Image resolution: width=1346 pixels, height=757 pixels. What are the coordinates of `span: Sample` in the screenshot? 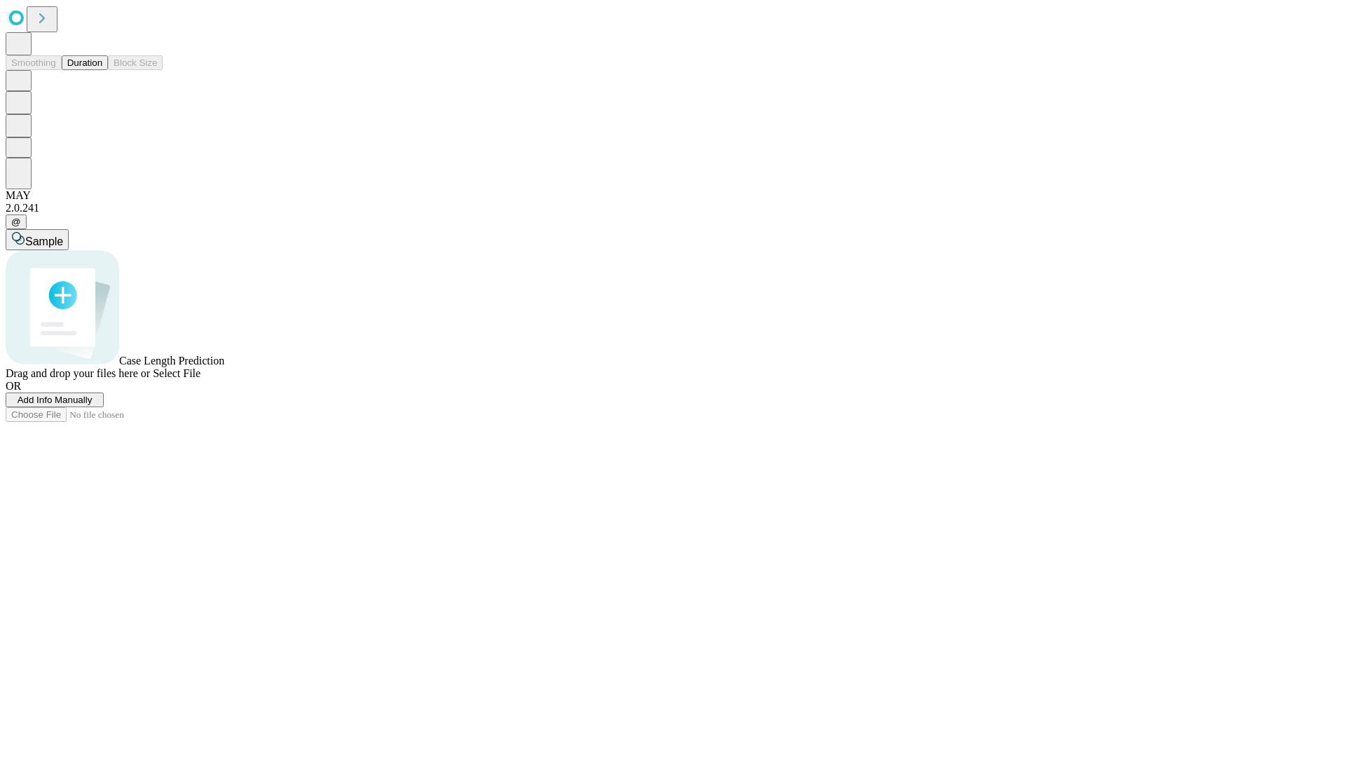 It's located at (44, 241).